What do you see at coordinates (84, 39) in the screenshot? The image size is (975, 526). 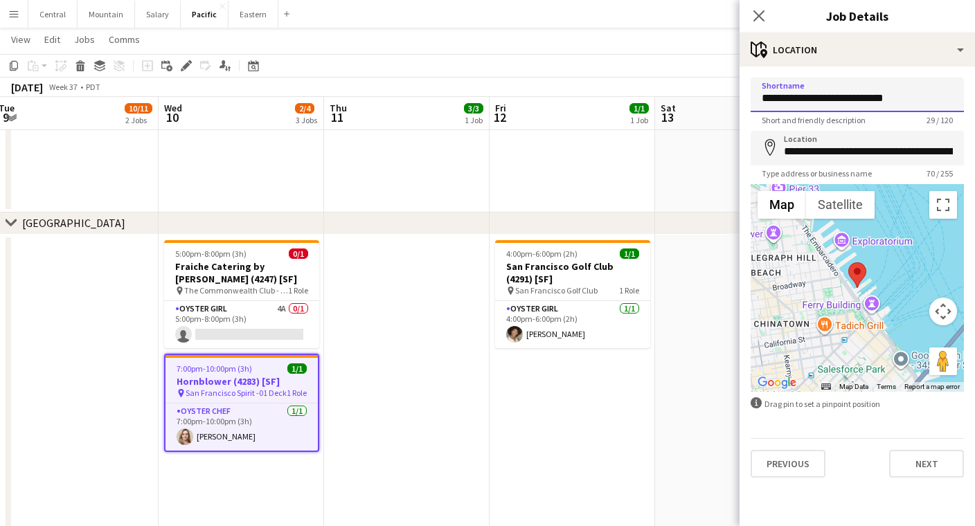 I see `span: Jobs` at bounding box center [84, 39].